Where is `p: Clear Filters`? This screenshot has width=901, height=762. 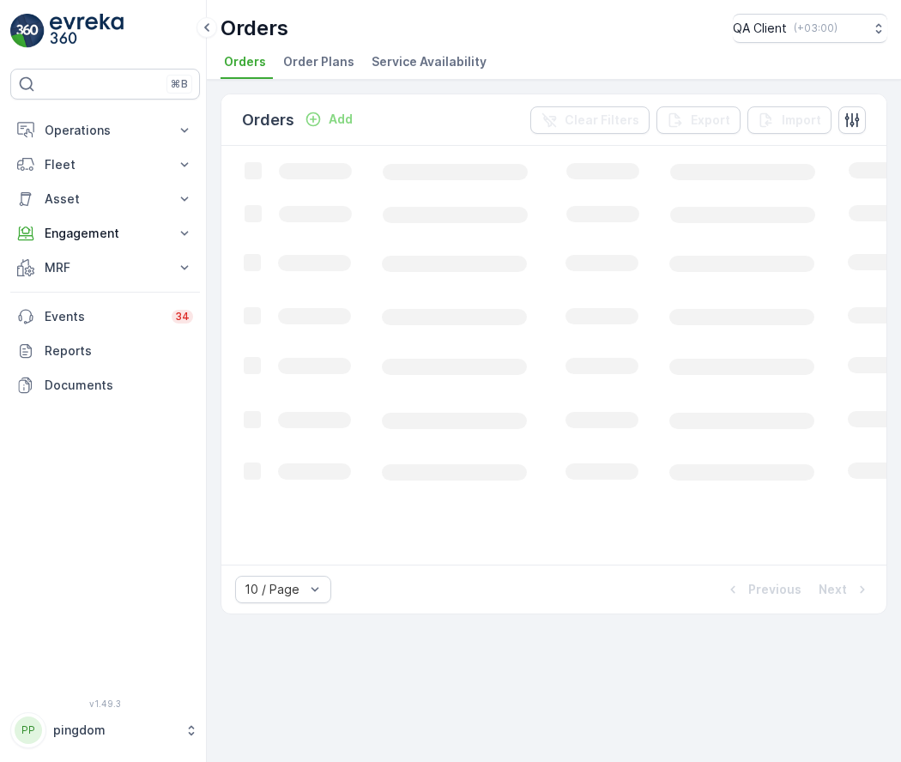 p: Clear Filters is located at coordinates (601, 120).